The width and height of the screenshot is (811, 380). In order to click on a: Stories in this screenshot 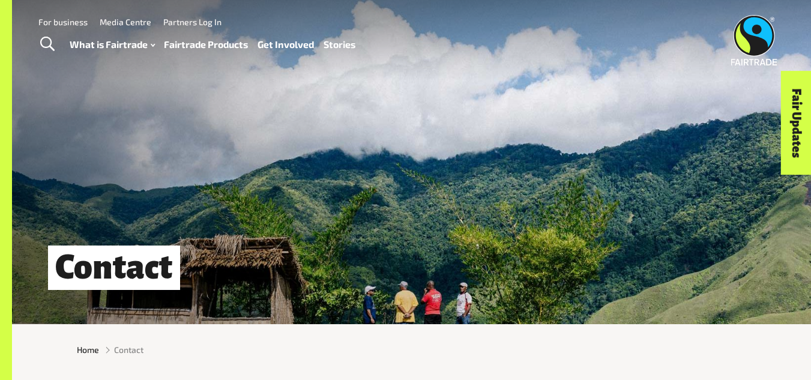, I will do `click(339, 44)`.